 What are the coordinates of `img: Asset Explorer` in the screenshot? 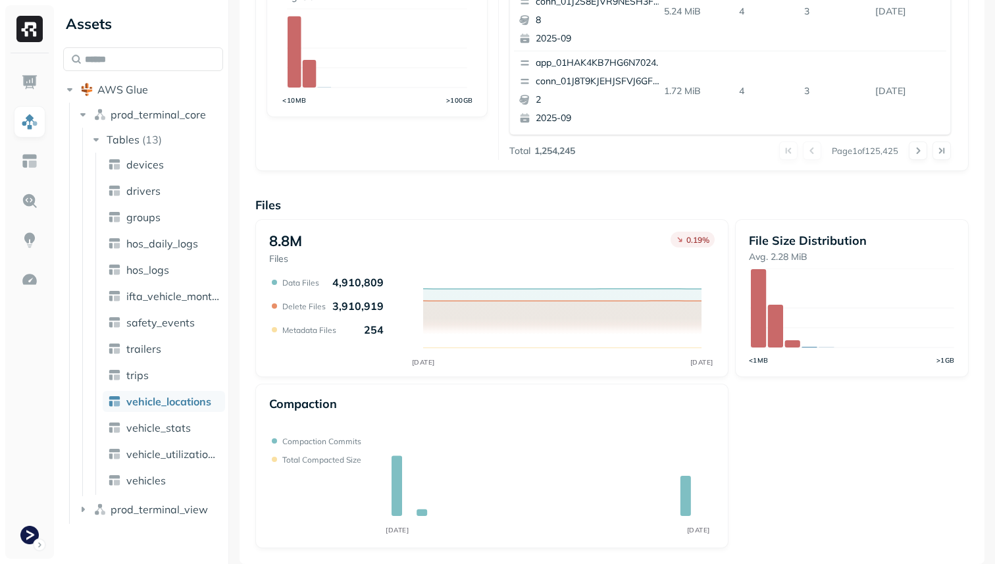 It's located at (30, 161).